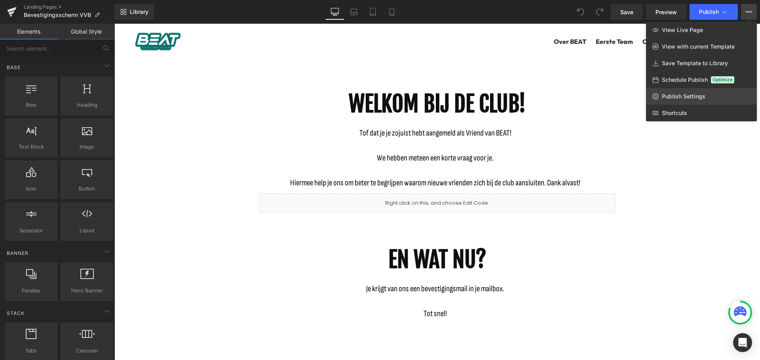  What do you see at coordinates (31, 351) in the screenshot?
I see `span: Tabs` at bounding box center [31, 351].